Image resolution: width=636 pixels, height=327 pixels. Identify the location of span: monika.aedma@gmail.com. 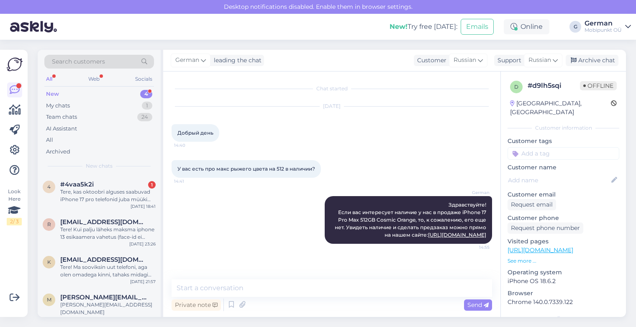
(104, 297).